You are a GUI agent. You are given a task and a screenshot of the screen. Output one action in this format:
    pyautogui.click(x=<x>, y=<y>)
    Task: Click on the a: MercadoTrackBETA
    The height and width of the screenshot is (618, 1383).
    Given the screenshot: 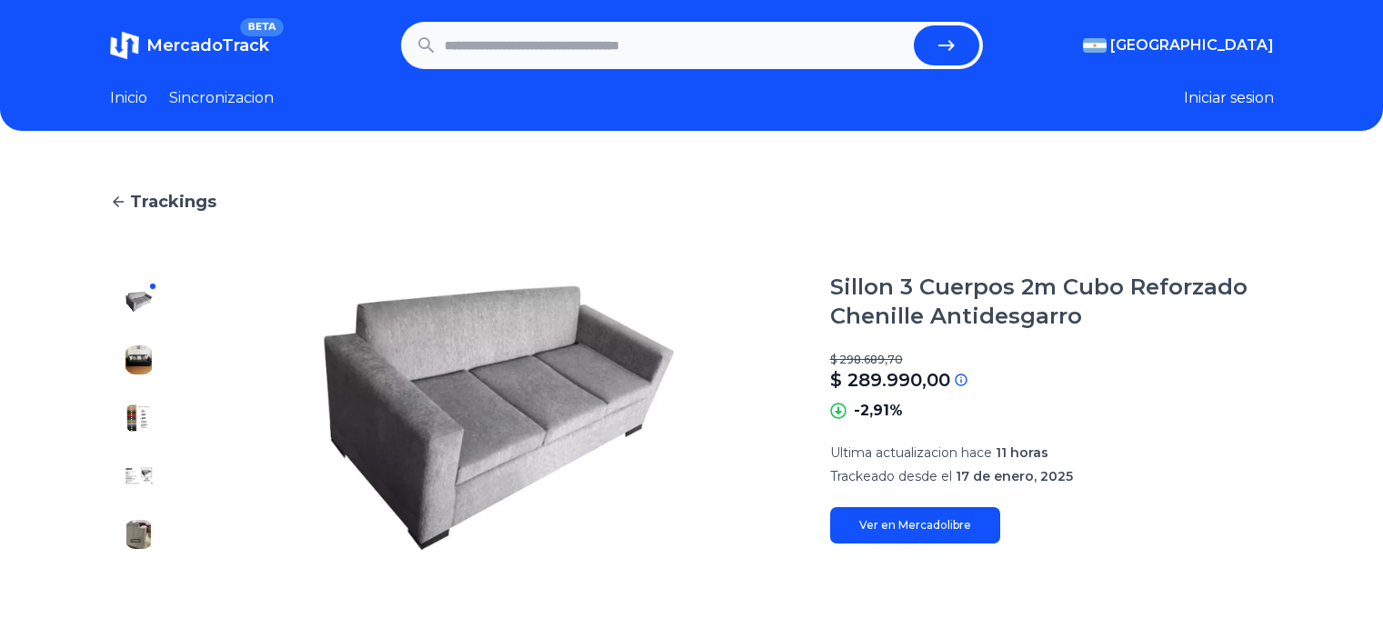 What is the action you would take?
    pyautogui.click(x=189, y=45)
    